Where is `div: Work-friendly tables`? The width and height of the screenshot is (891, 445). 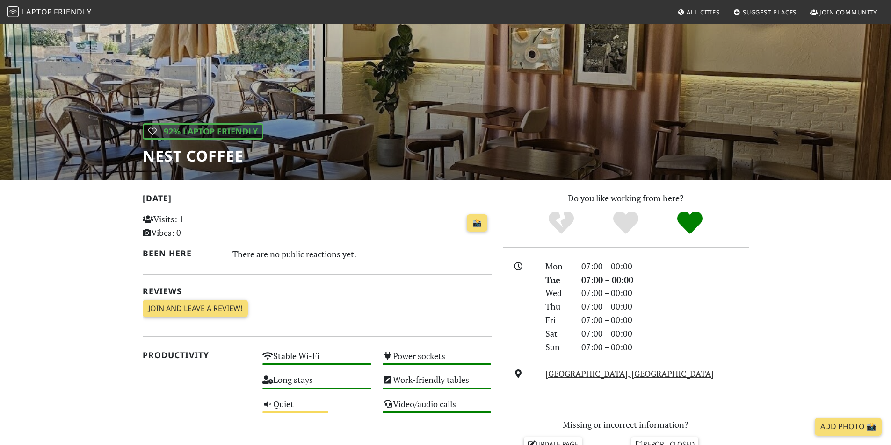
div: Work-friendly tables is located at coordinates (437, 384).